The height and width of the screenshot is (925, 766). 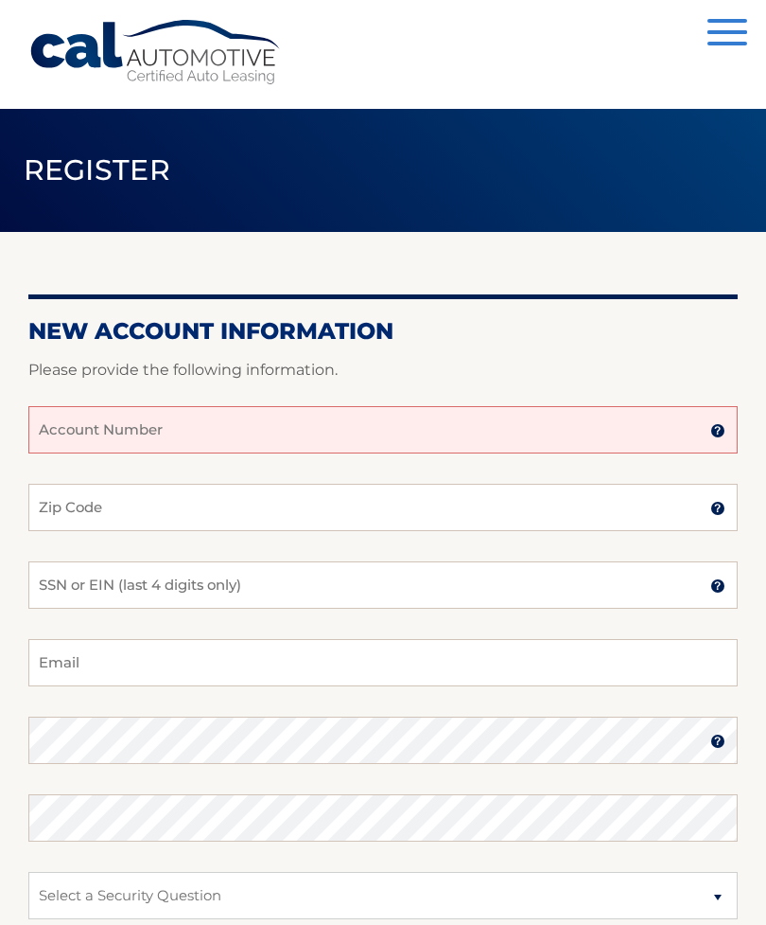 What do you see at coordinates (383, 662) in the screenshot?
I see `input: Email` at bounding box center [383, 662].